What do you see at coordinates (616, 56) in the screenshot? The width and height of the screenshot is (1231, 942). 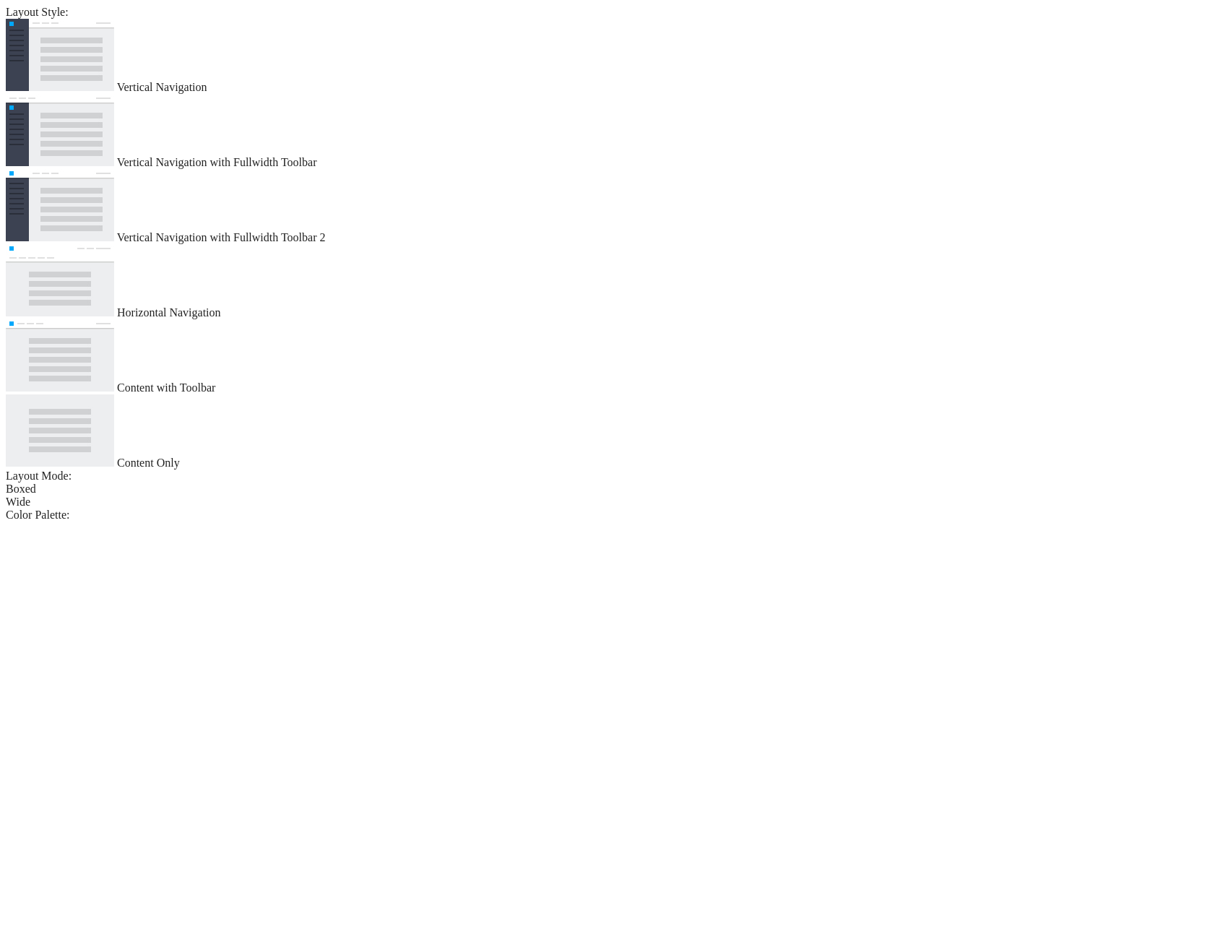 I see `md-radio-button: Vertical Navigation` at bounding box center [616, 56].